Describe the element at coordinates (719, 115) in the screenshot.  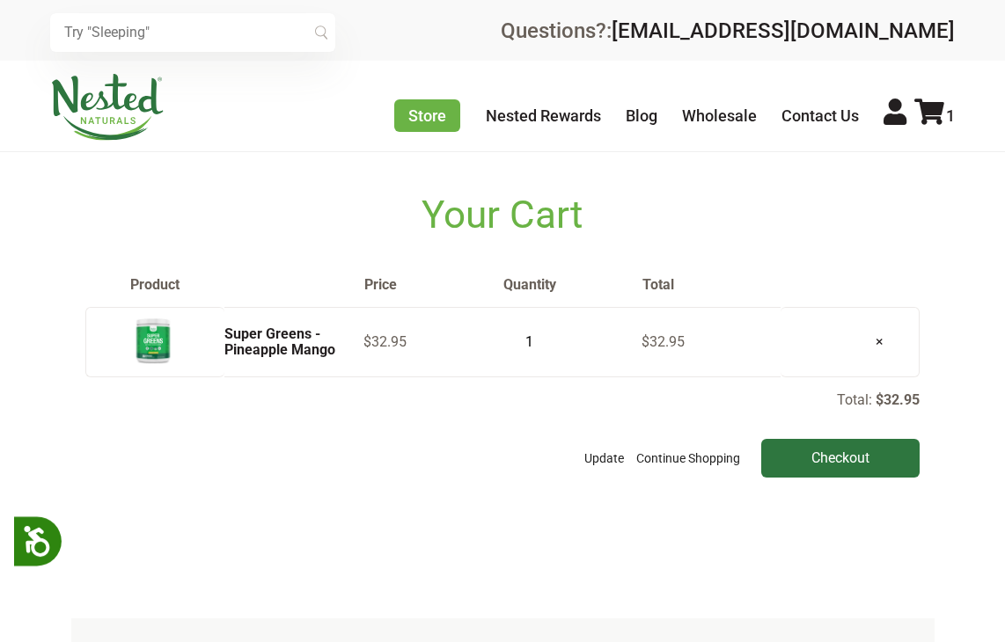
I see `a: Wholesale` at that location.